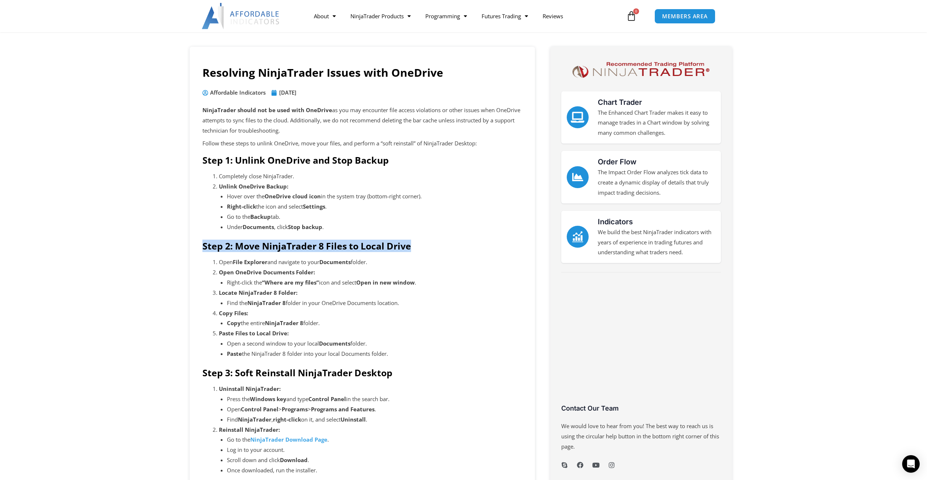 Image resolution: width=927 pixels, height=480 pixels. What do you see at coordinates (325, 16) in the screenshot?
I see `a: About` at bounding box center [325, 16].